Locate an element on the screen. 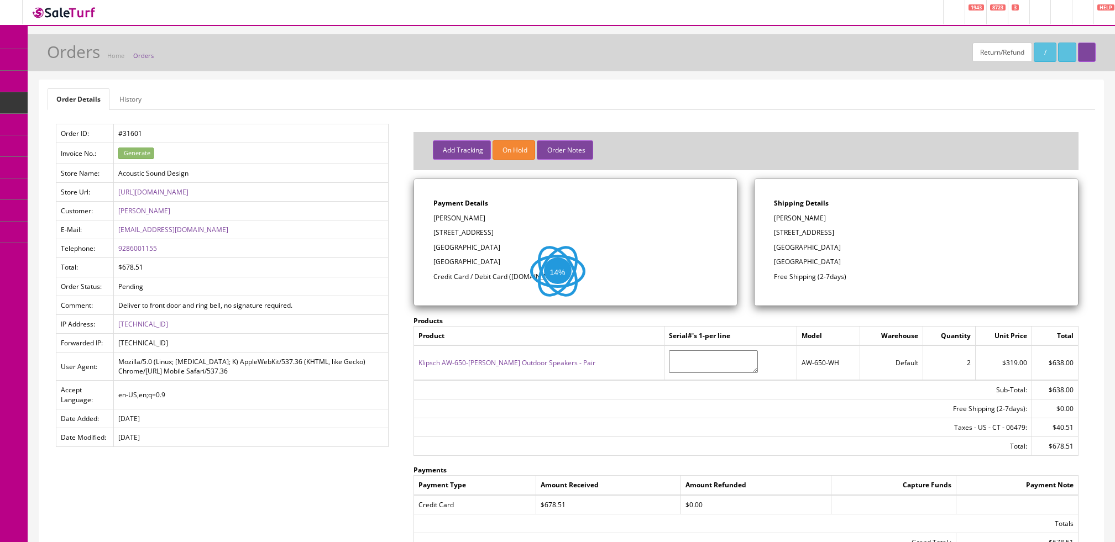 This screenshot has width=1115, height=542. td: Model is located at coordinates (829, 336).